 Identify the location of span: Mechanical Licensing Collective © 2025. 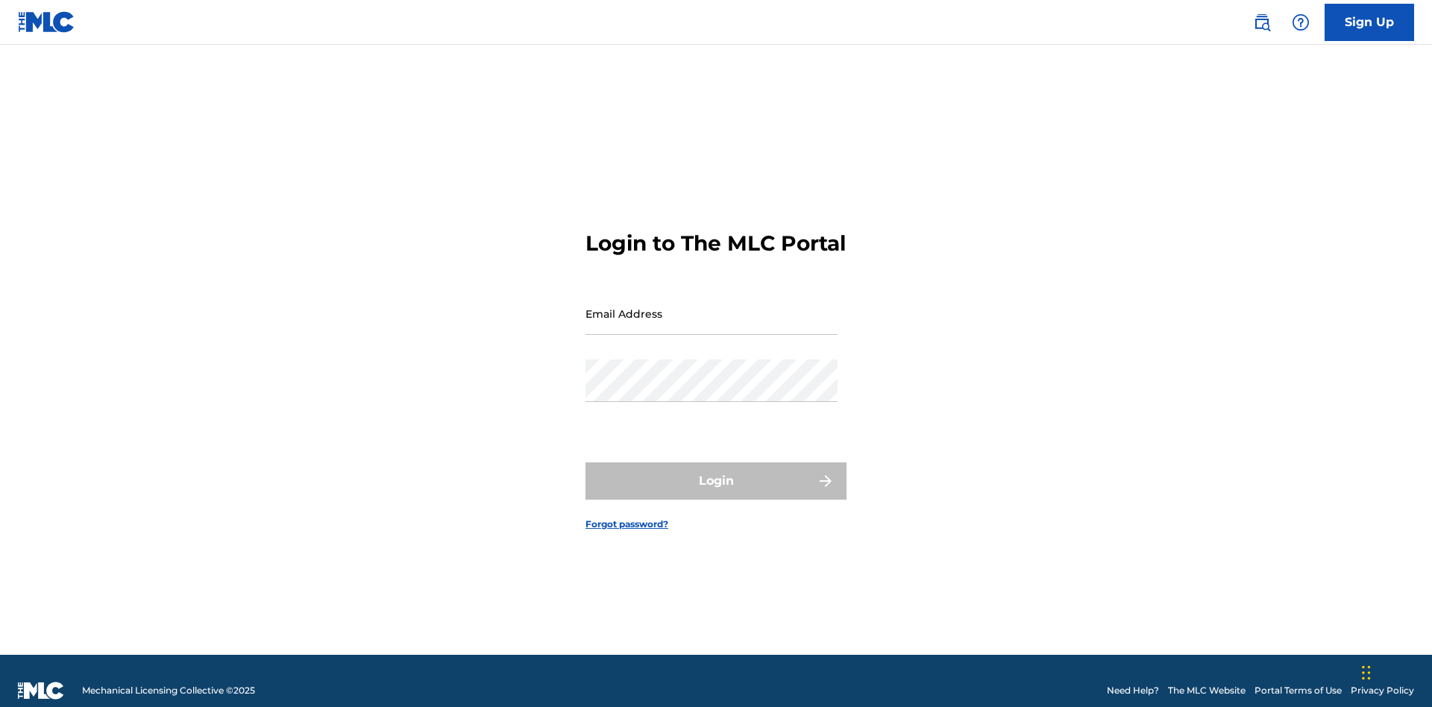
(169, 691).